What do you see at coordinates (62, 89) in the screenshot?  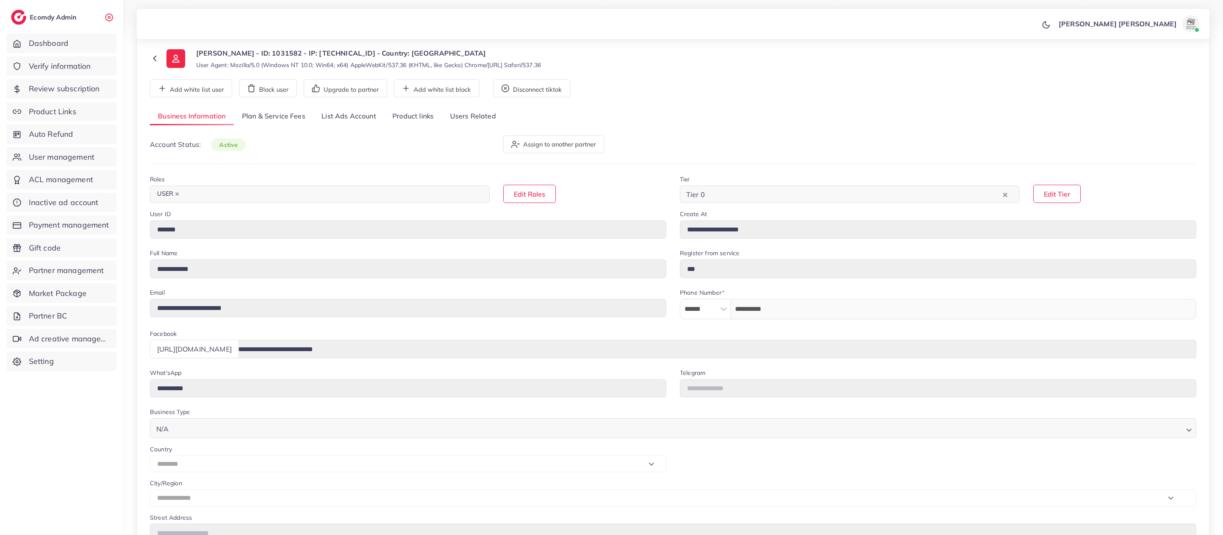 I see `a: Review subscription` at bounding box center [62, 89].